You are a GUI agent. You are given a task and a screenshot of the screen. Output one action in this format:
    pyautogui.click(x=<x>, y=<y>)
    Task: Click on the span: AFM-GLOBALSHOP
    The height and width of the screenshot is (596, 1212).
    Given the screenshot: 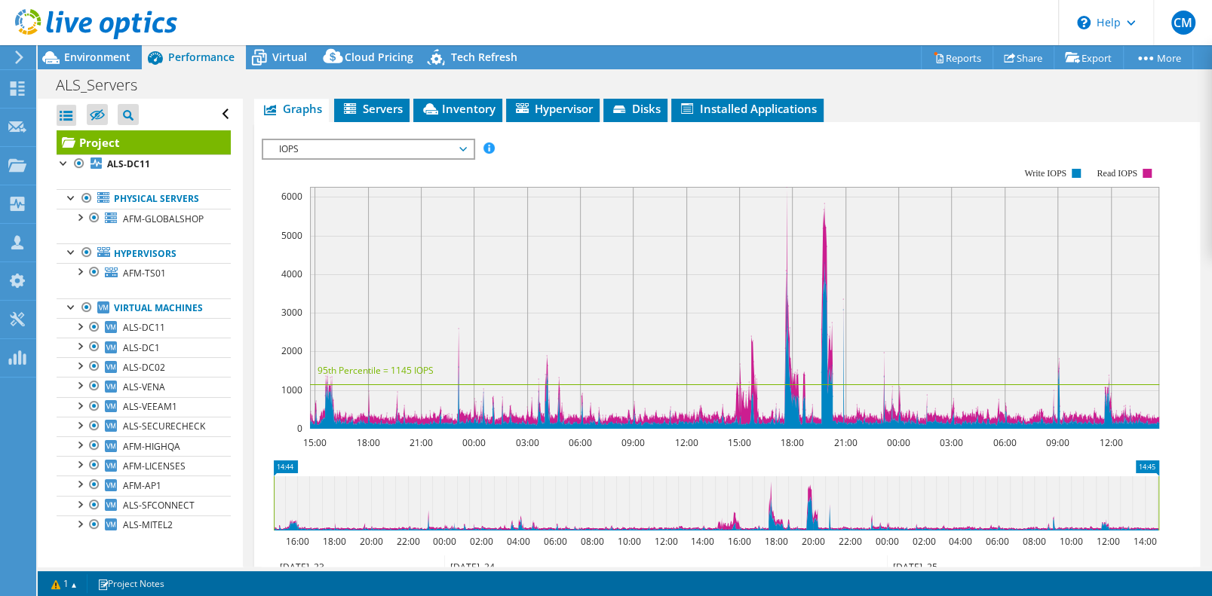 What is the action you would take?
    pyautogui.click(x=163, y=219)
    